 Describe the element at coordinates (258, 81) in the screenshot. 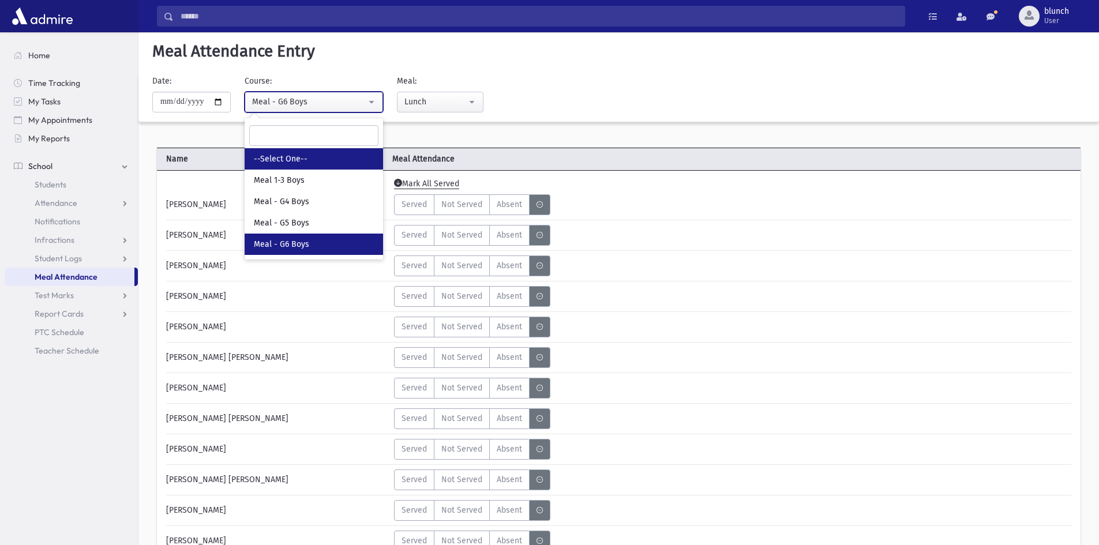

I see `label: Course:` at that location.